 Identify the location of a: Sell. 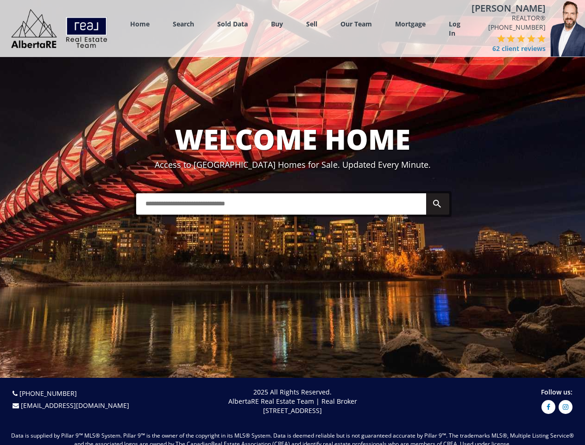
(312, 24).